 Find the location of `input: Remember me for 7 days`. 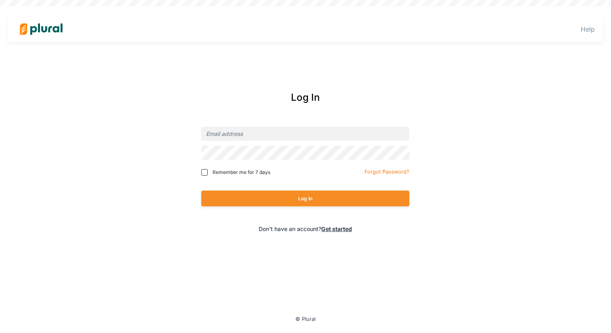

input: Remember me for 7 days is located at coordinates (204, 172).